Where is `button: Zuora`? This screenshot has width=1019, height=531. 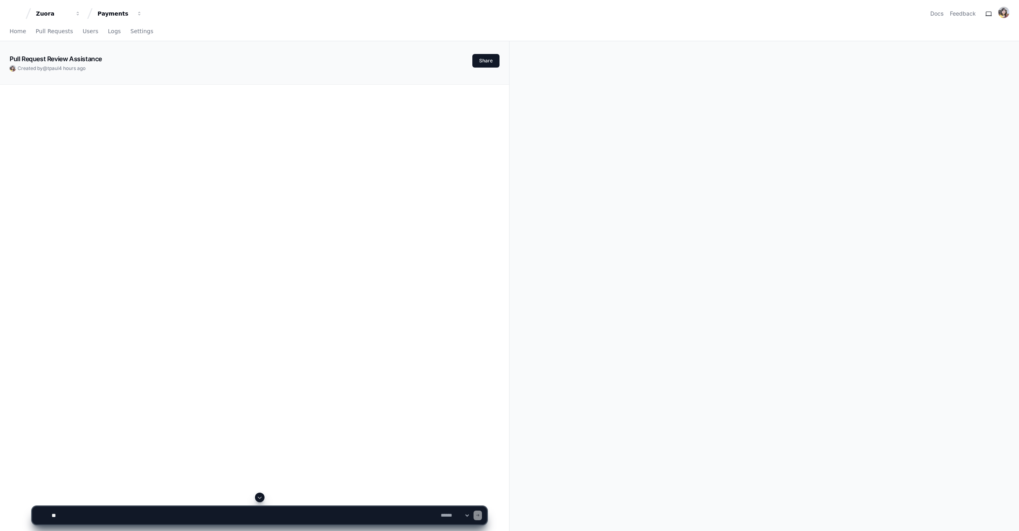
button: Zuora is located at coordinates (58, 14).